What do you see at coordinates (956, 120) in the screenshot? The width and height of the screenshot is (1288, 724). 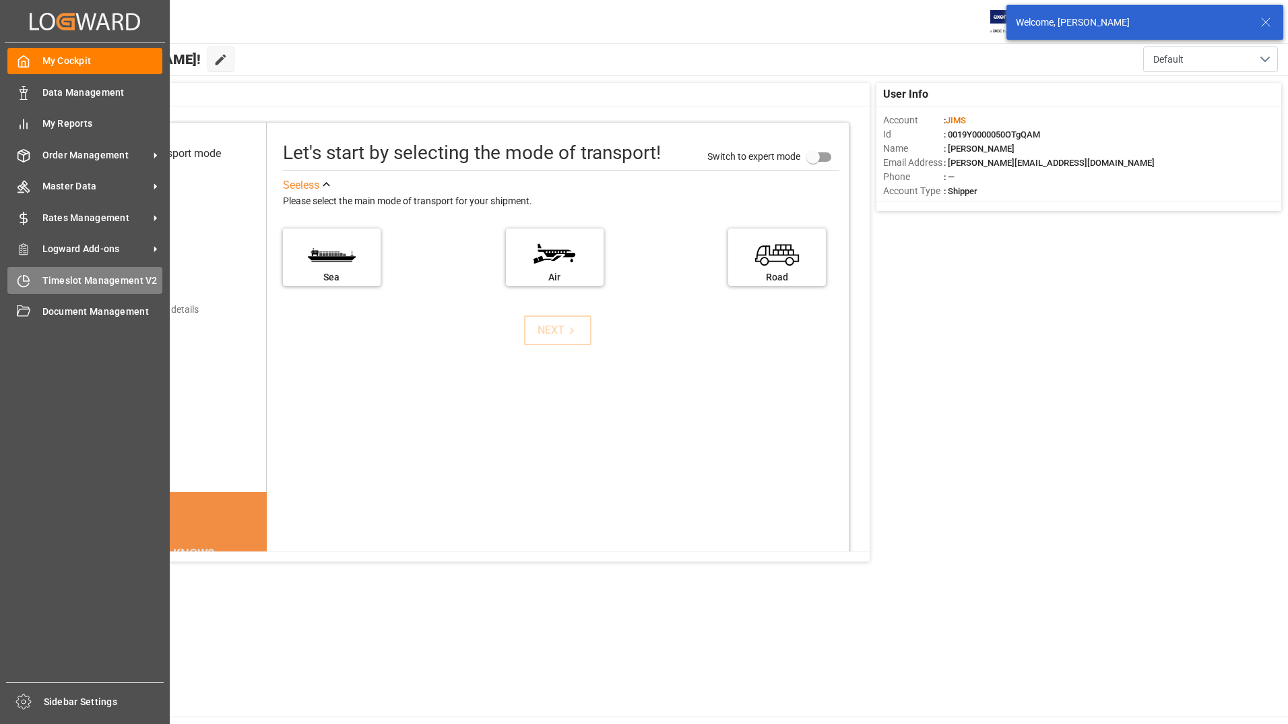 I see `span: JIMS` at bounding box center [956, 120].